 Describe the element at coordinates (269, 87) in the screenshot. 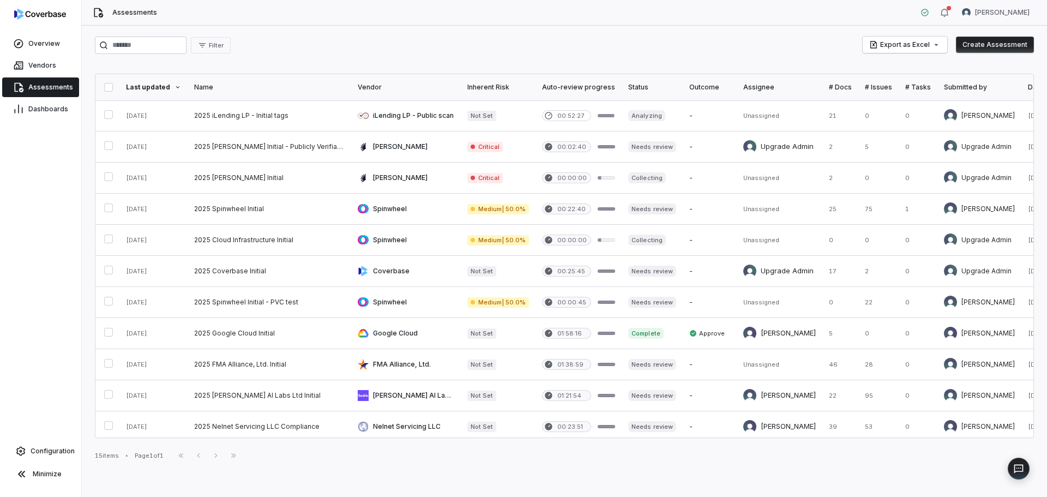

I see `div: Name` at that location.